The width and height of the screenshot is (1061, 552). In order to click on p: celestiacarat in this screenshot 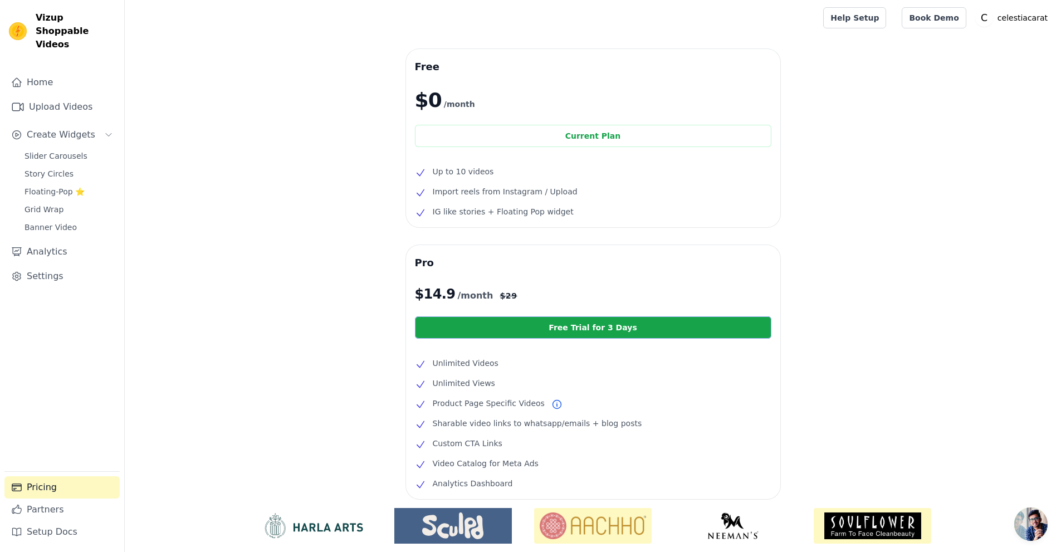, I will do `click(1023, 18)`.